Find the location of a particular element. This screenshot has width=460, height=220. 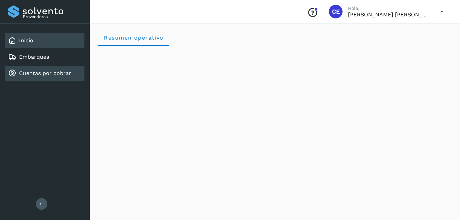

div: Cuentas por cobrar is located at coordinates (45, 73).